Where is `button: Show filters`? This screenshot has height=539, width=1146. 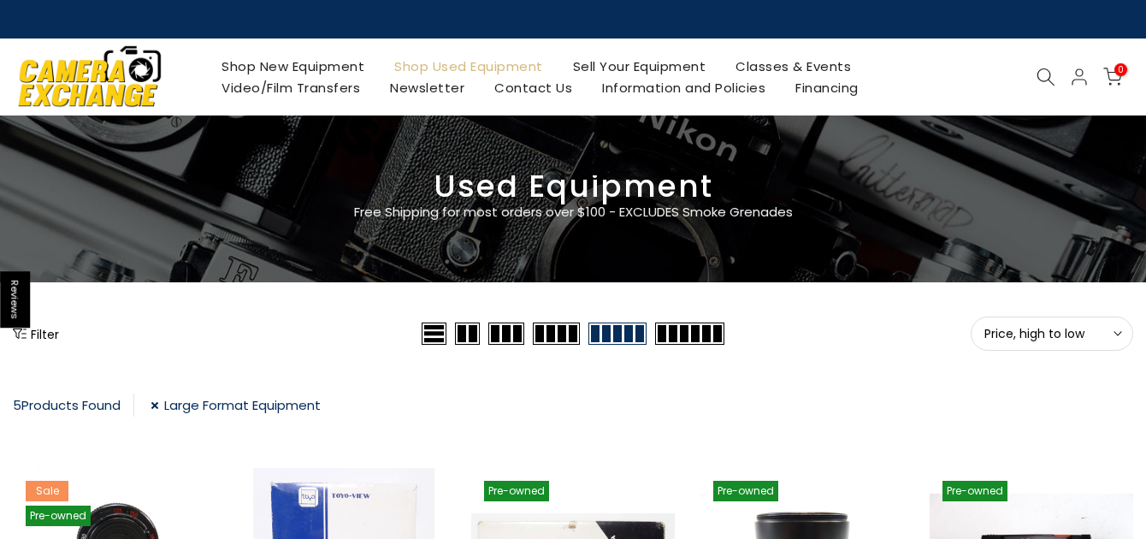
button: Show filters is located at coordinates (36, 333).